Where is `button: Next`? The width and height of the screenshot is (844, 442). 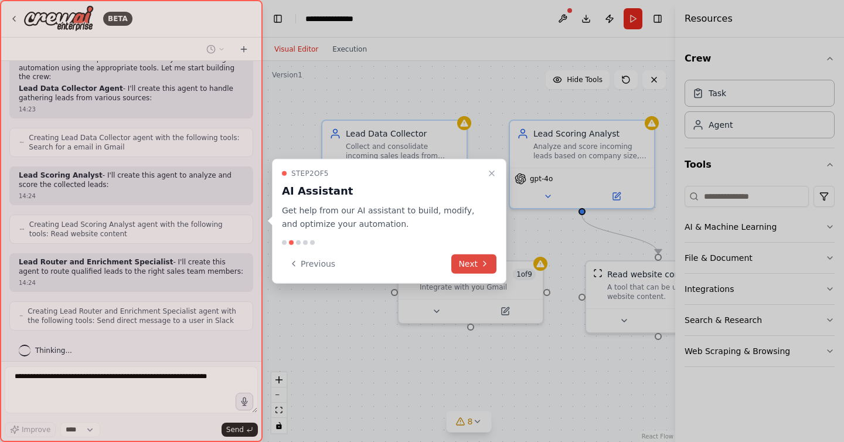 button: Next is located at coordinates (473, 263).